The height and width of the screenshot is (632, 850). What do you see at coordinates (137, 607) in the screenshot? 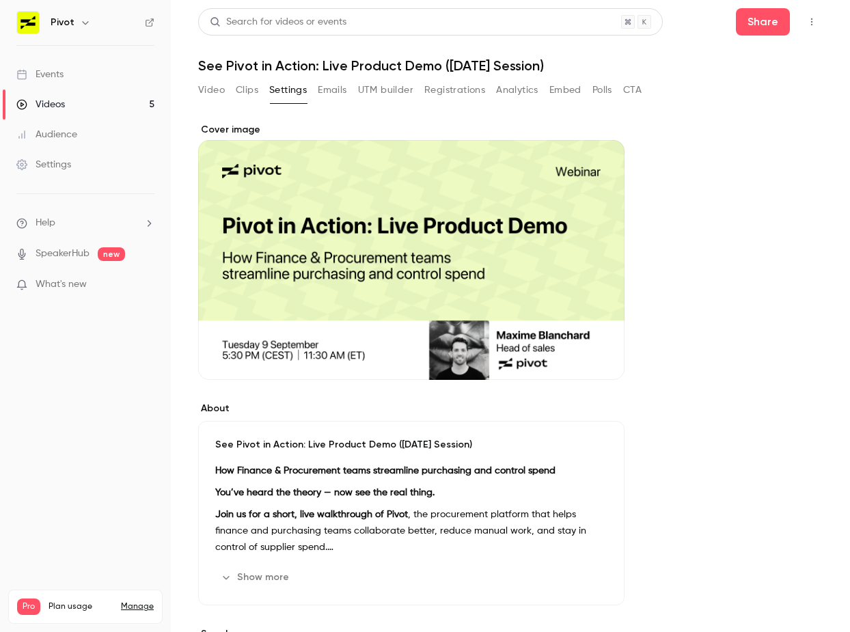
I see `a: Manage` at bounding box center [137, 607].